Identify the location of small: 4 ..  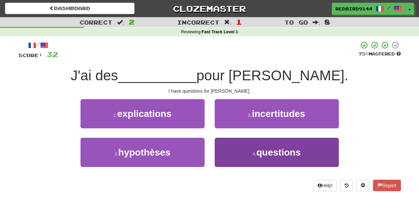
(255, 154).